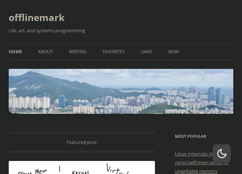  What do you see at coordinates (113, 52) in the screenshot?
I see `a: Favorites` at bounding box center [113, 52].